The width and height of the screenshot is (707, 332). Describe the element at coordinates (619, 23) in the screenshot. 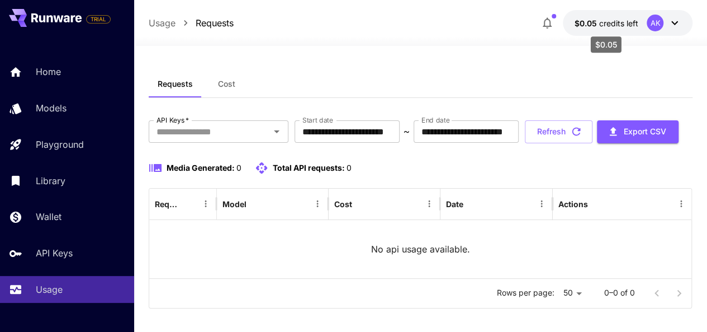

I see `span: credits left` at that location.